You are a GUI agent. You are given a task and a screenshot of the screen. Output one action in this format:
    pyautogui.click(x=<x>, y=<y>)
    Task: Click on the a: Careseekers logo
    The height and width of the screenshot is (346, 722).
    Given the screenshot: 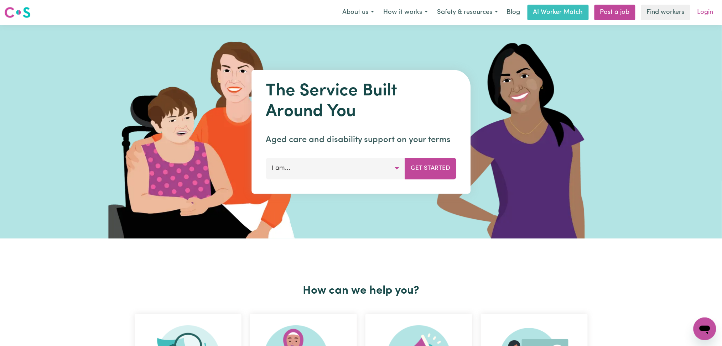 What is the action you would take?
    pyautogui.click(x=17, y=12)
    